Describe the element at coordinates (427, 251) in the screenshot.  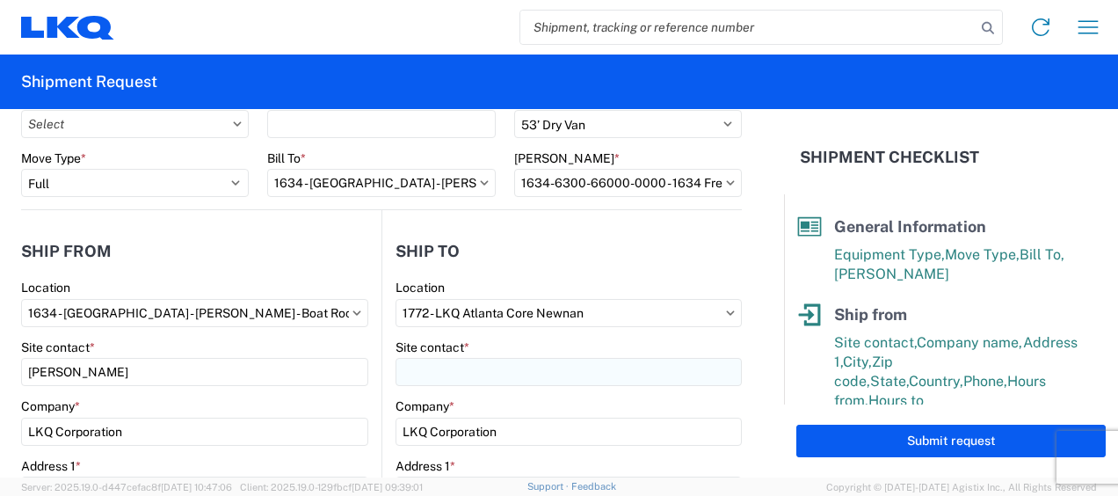
I see `h2: Ship to` at that location.